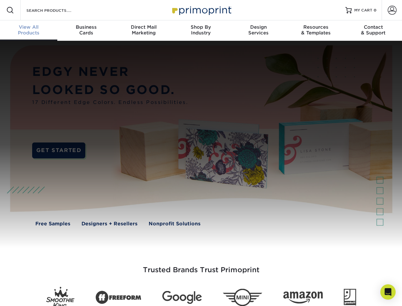  I want to click on span: Resources, so click(316, 27).